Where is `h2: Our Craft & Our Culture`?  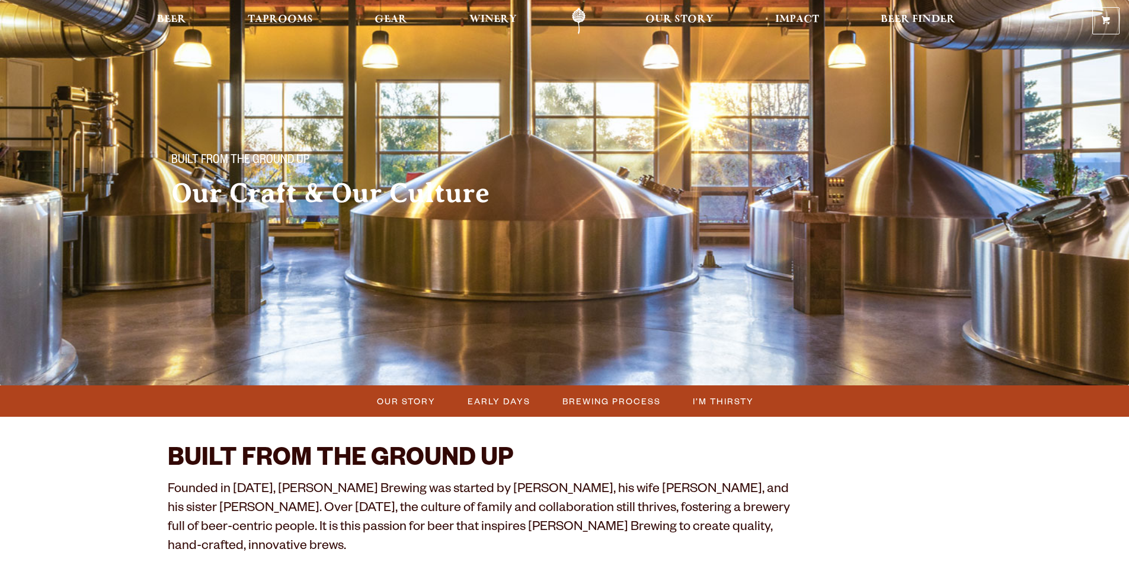 h2: Our Craft & Our Culture is located at coordinates (356, 193).